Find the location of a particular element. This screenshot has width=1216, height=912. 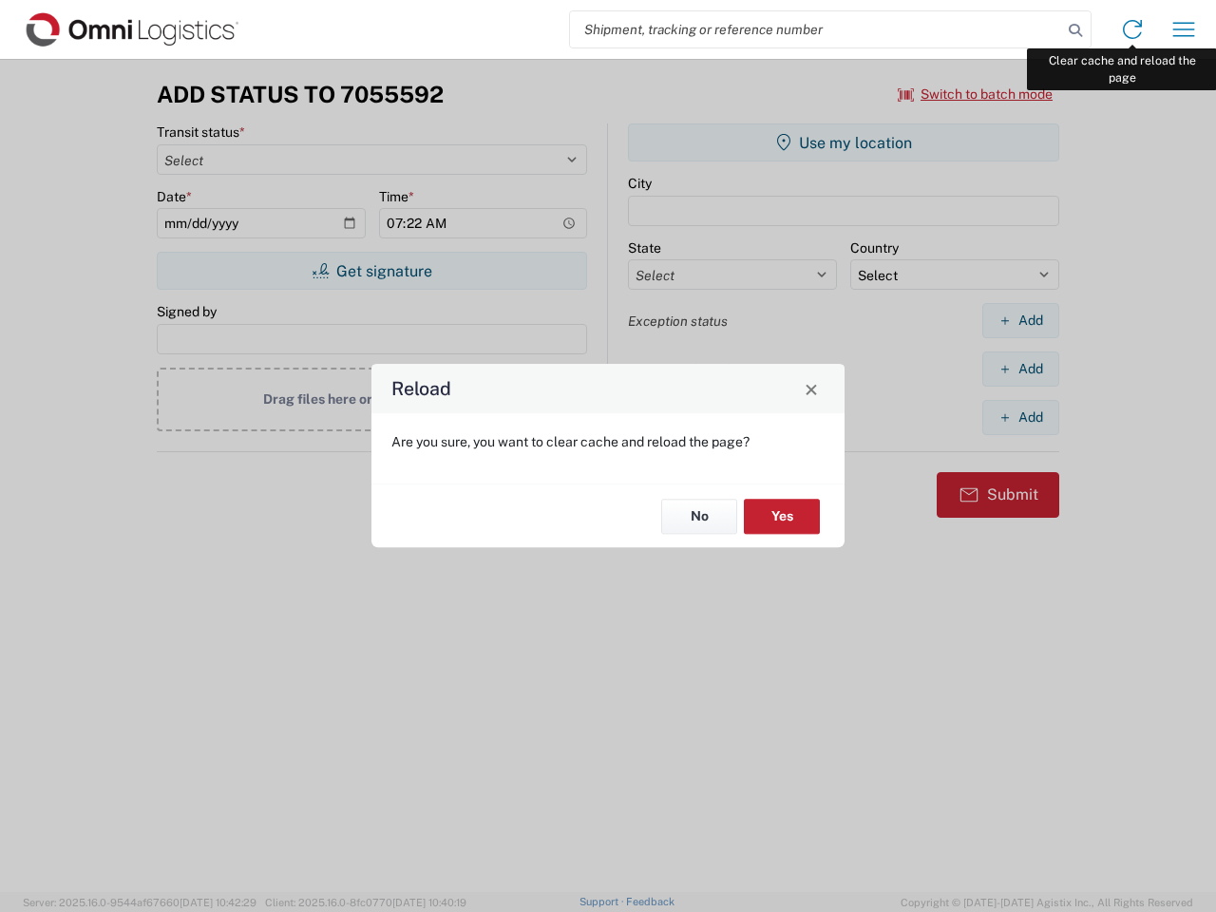

button: No is located at coordinates (699, 516).